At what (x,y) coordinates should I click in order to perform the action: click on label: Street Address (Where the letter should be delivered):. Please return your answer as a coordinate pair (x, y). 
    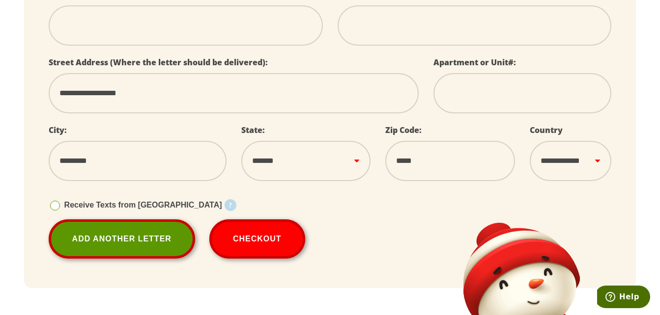
    Looking at the image, I should click on (158, 62).